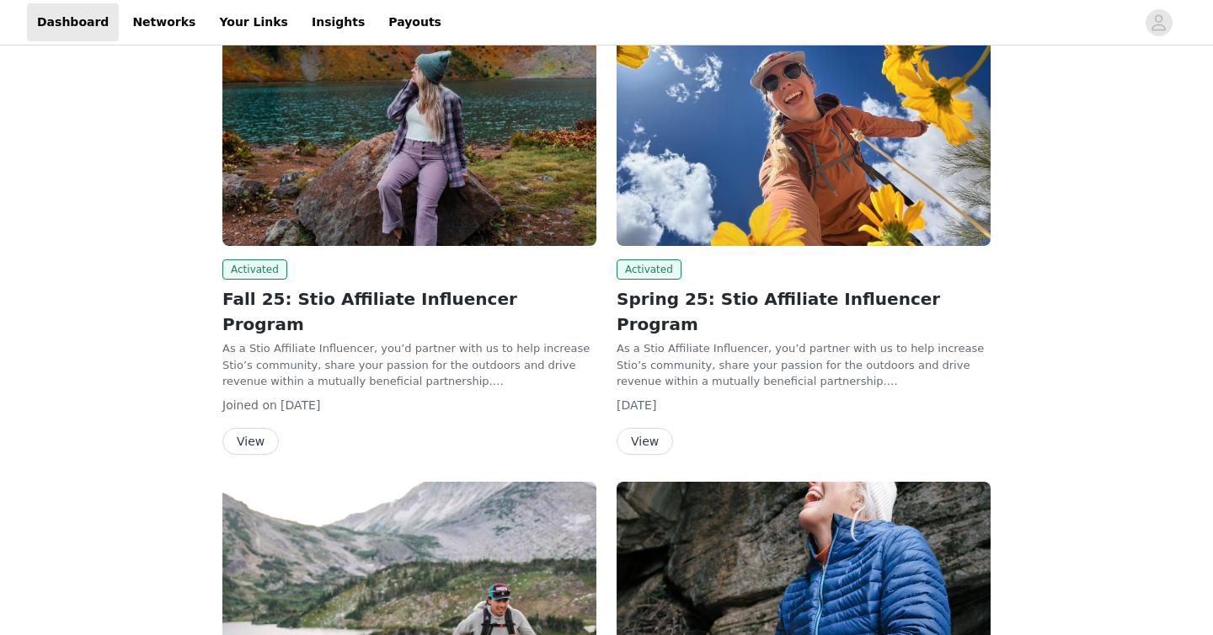 This screenshot has width=1213, height=635. What do you see at coordinates (338, 22) in the screenshot?
I see `a: Insights` at bounding box center [338, 22].